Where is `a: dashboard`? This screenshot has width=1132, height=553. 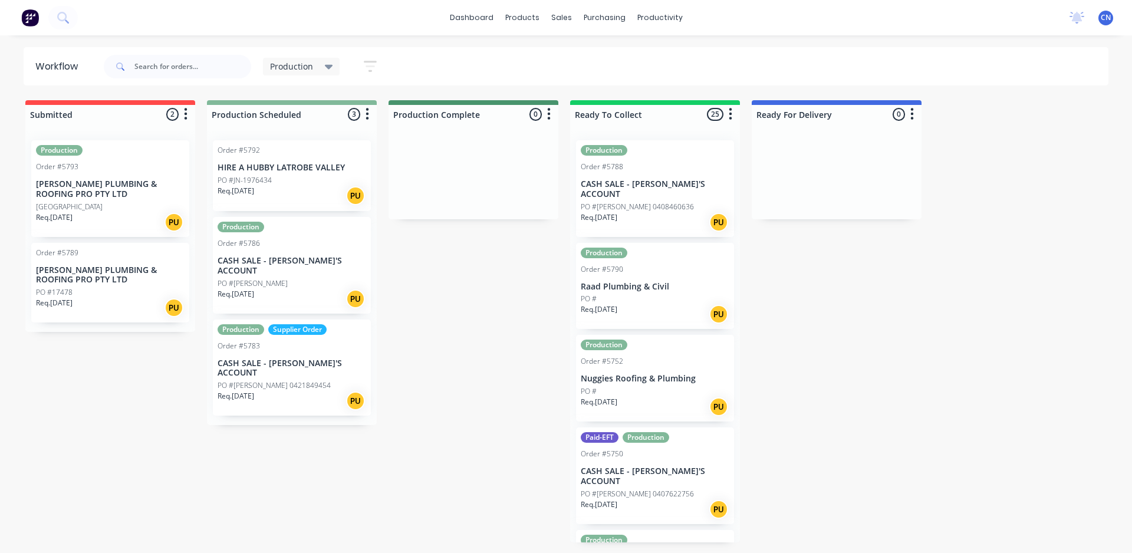
a: dashboard is located at coordinates (472, 18).